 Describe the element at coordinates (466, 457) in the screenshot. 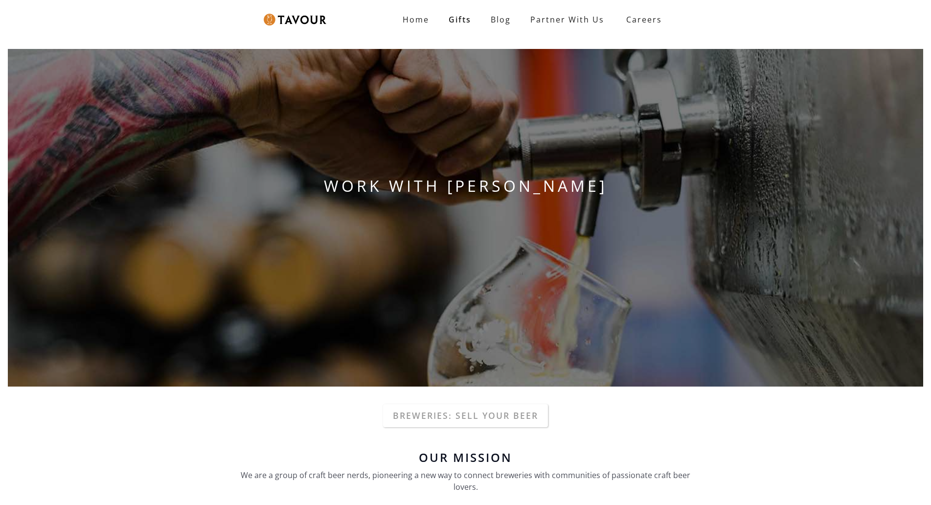

I see `h6: Our Mission` at that location.